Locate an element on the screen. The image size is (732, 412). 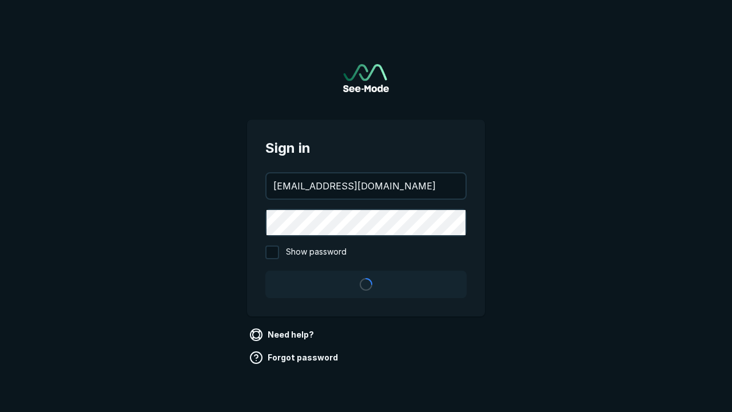
img: See-Mode Logo is located at coordinates (366, 78).